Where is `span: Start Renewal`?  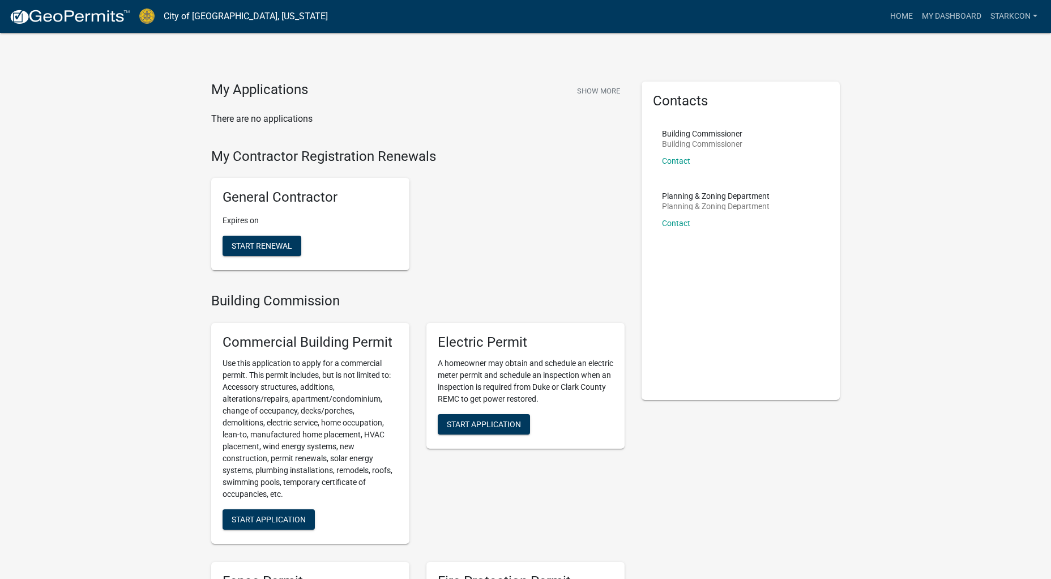 span: Start Renewal is located at coordinates (262, 246).